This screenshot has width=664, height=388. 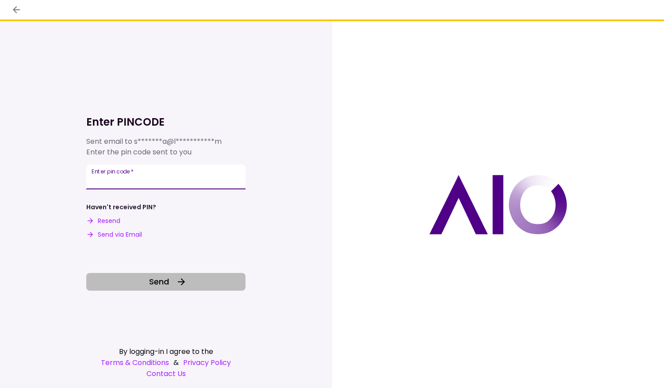 I want to click on label: Enter pin code, so click(x=112, y=171).